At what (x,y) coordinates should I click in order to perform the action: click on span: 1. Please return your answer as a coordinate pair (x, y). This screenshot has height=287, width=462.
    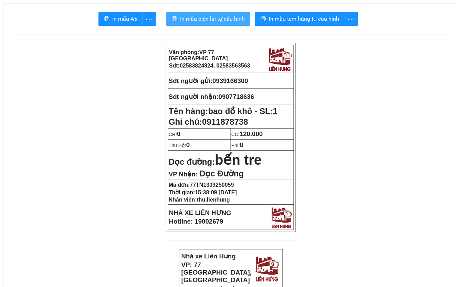
    Looking at the image, I should click on (275, 111).